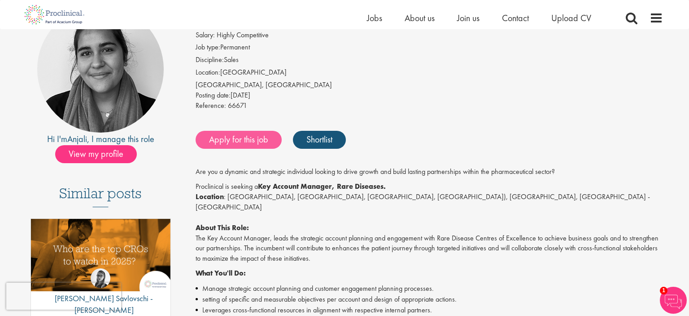 The image size is (689, 316). Describe the element at coordinates (96, 154) in the screenshot. I see `span: View my profile` at that location.